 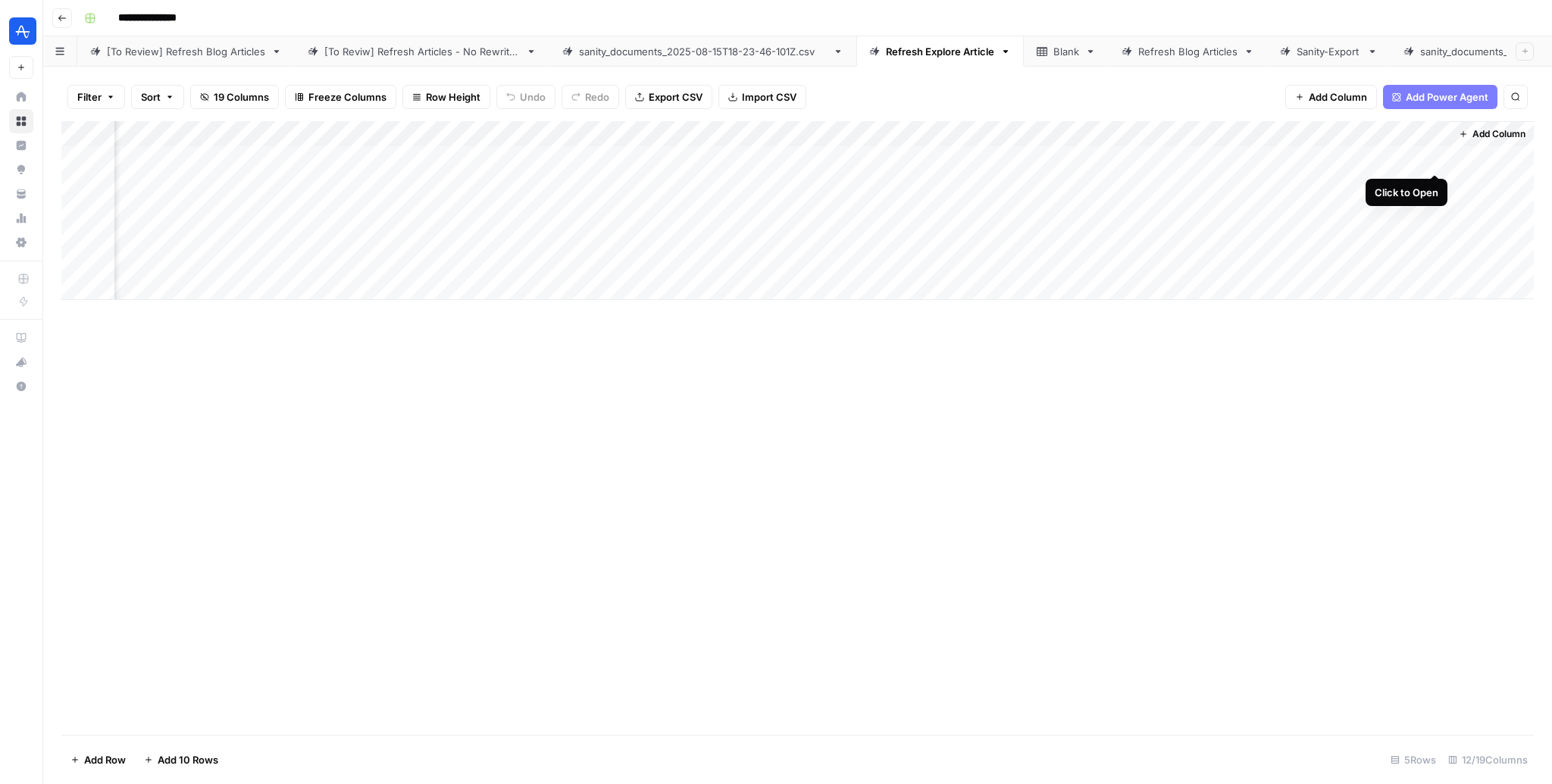 I want to click on div: Click to Open, so click(x=1407, y=193).